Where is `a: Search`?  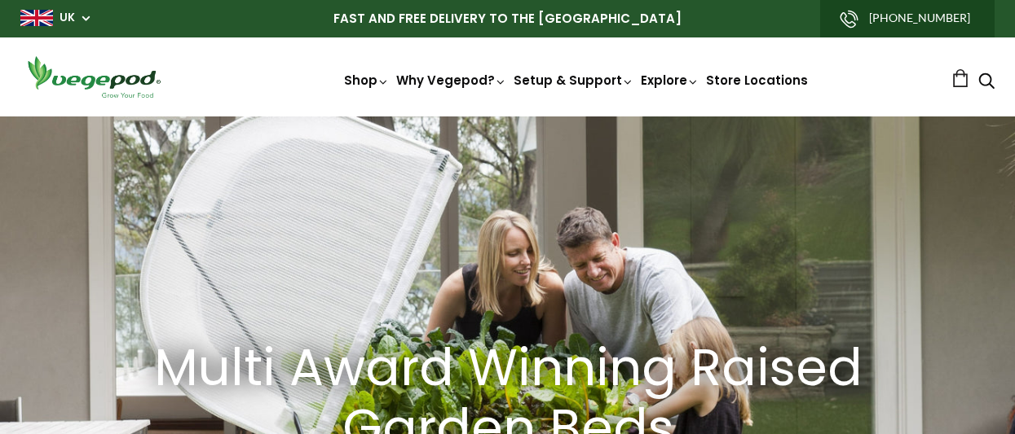 a: Search is located at coordinates (986, 82).